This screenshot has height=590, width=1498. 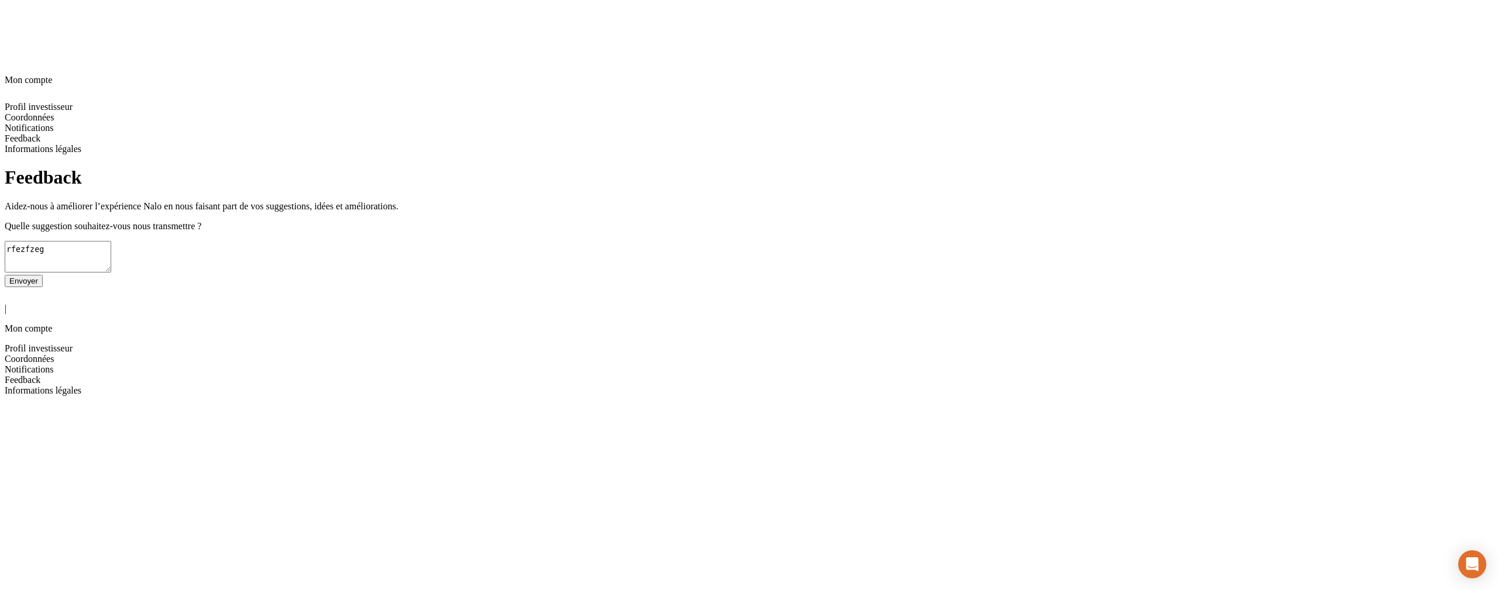 I want to click on p: Aidez-nous à améliorer l’expérience Nalo en nous faisant part de vos suggestions, idées et amélio..., so click(x=749, y=207).